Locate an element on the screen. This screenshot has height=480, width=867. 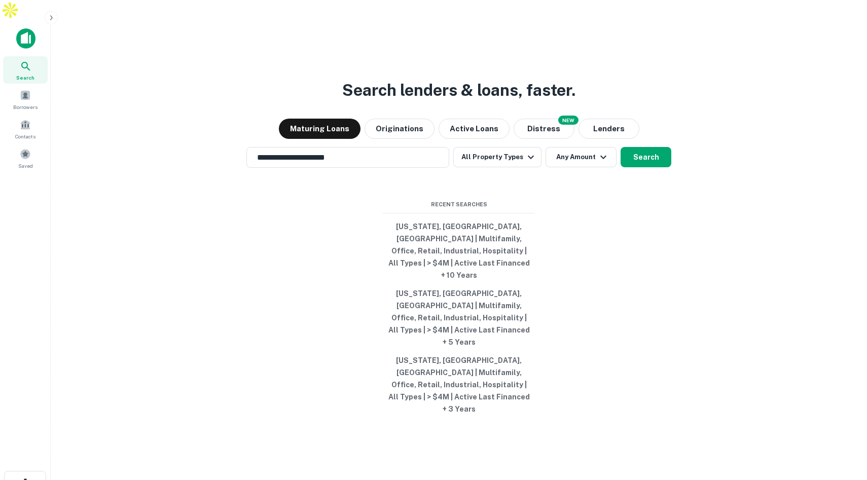
a: Saved is located at coordinates (25, 158).